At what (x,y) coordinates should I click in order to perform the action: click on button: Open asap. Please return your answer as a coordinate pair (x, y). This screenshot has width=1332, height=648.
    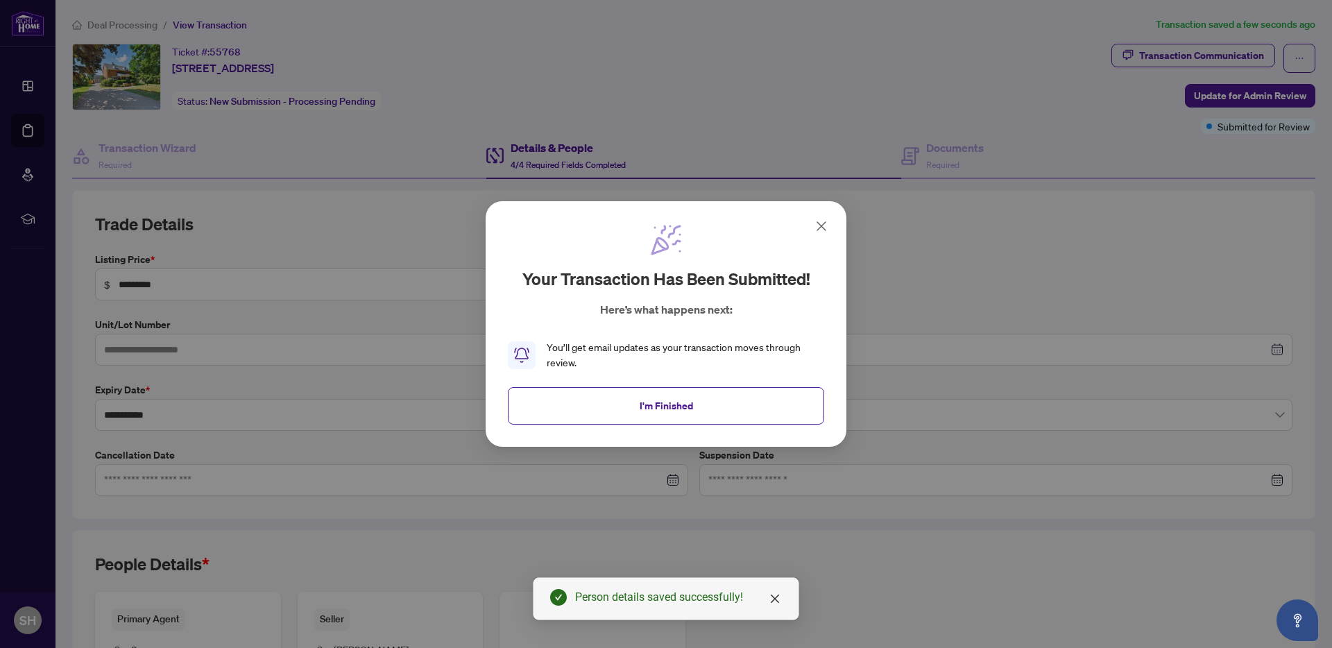
    Looking at the image, I should click on (1297, 620).